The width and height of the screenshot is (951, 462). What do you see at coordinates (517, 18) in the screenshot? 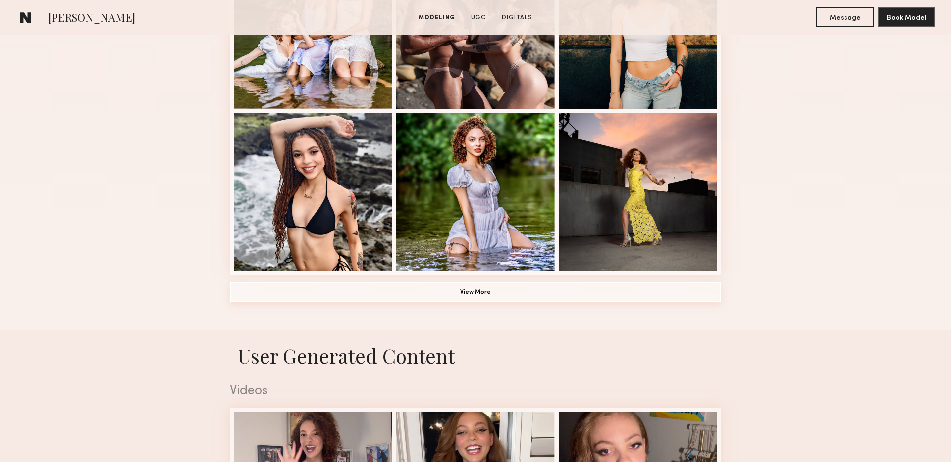
I see `a: Digitals` at bounding box center [517, 18].